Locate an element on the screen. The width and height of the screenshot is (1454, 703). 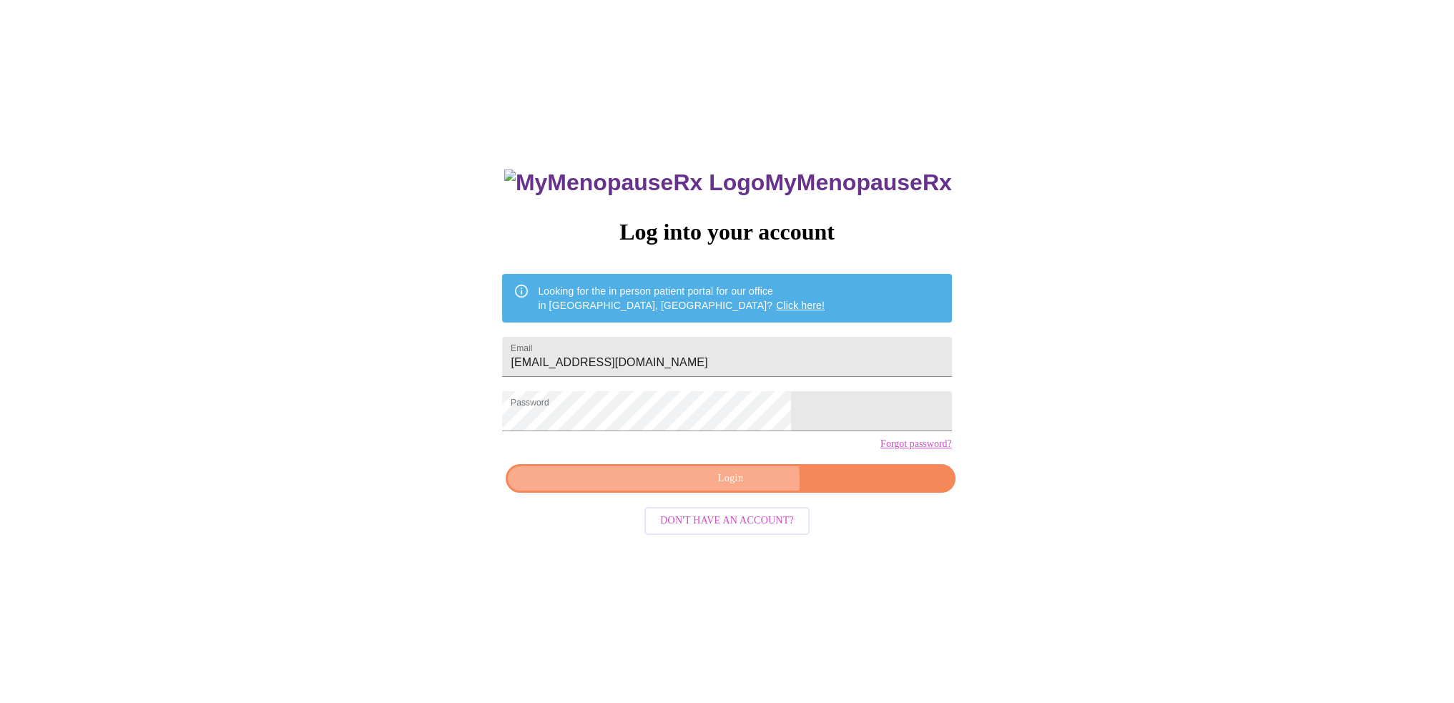
img: MyMenopauseRx Logo is located at coordinates (634, 182).